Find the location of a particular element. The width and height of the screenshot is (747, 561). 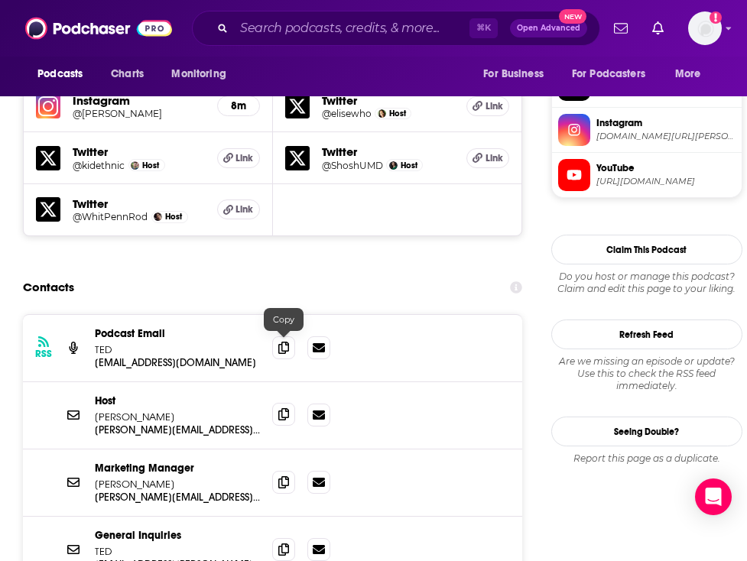

button: Open AdvancedNew is located at coordinates (548, 28).